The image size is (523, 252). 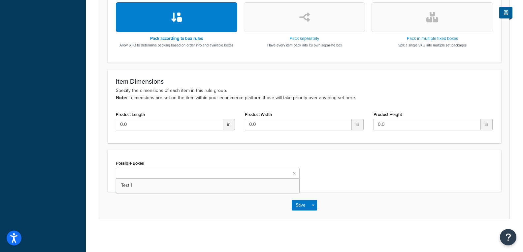 I want to click on label: Possible Boxes, so click(x=130, y=163).